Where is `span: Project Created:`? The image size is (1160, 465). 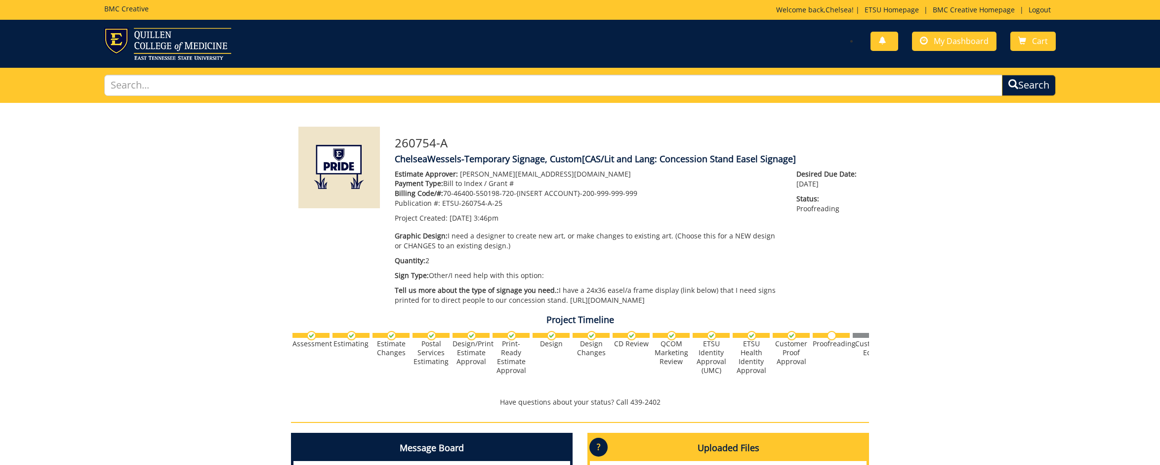 span: Project Created: is located at coordinates (421, 217).